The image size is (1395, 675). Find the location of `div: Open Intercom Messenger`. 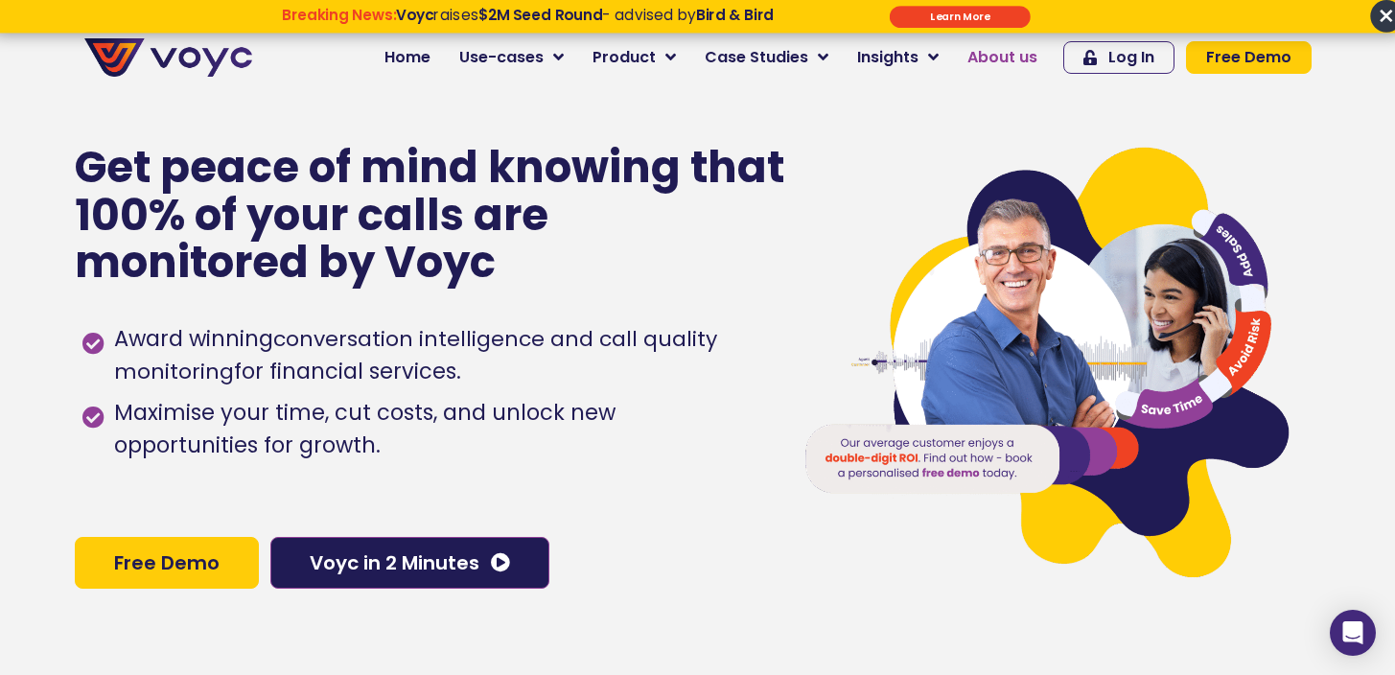

div: Open Intercom Messenger is located at coordinates (1353, 633).